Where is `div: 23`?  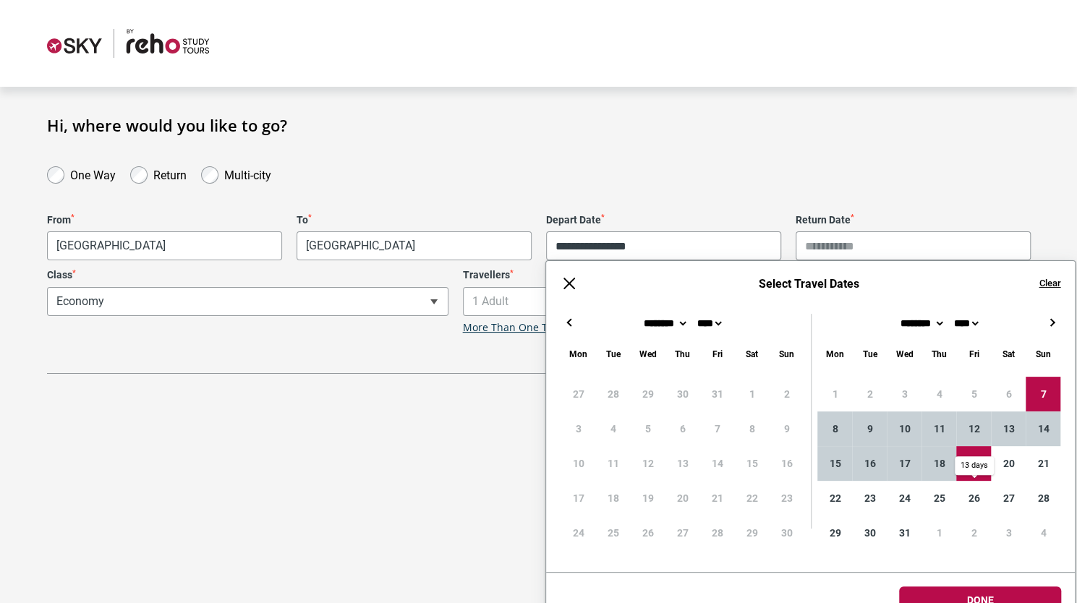
div: 23 is located at coordinates (870, 499).